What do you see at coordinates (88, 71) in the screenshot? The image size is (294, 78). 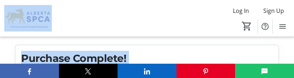 I see `button: X` at bounding box center [88, 71].